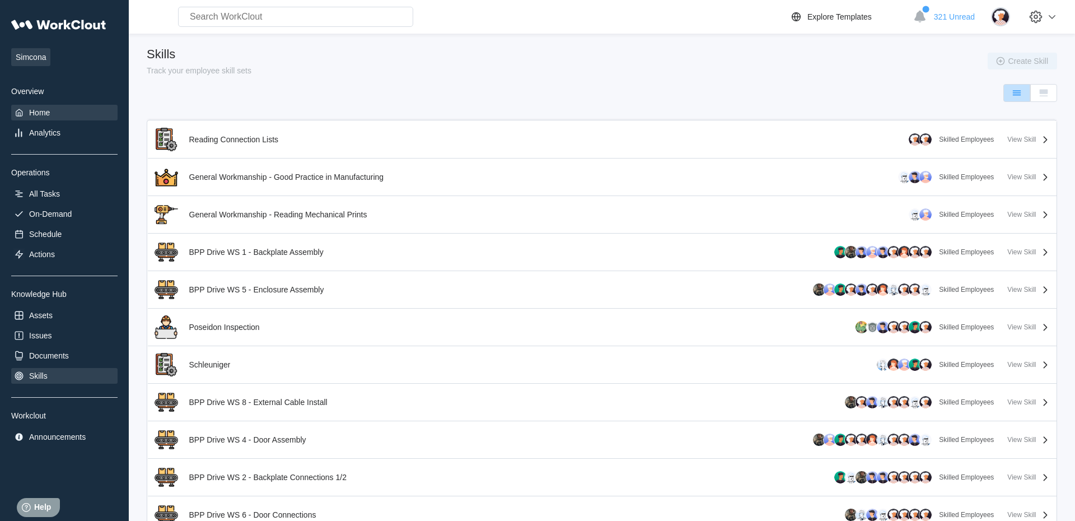 This screenshot has width=1075, height=521. Describe the element at coordinates (602, 252) in the screenshot. I see `a: BPP Drive WS 1 - Backplate AssemblyBPP Drive WS 1 - Backplate AssemblySkilled EmployeesView Skill` at that location.